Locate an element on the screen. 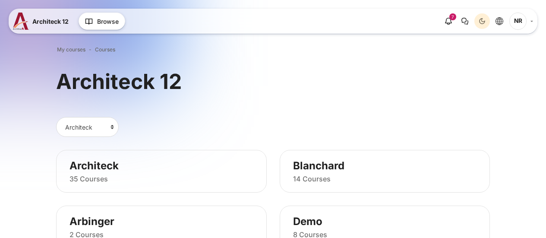  a: My courses is located at coordinates (71, 50).